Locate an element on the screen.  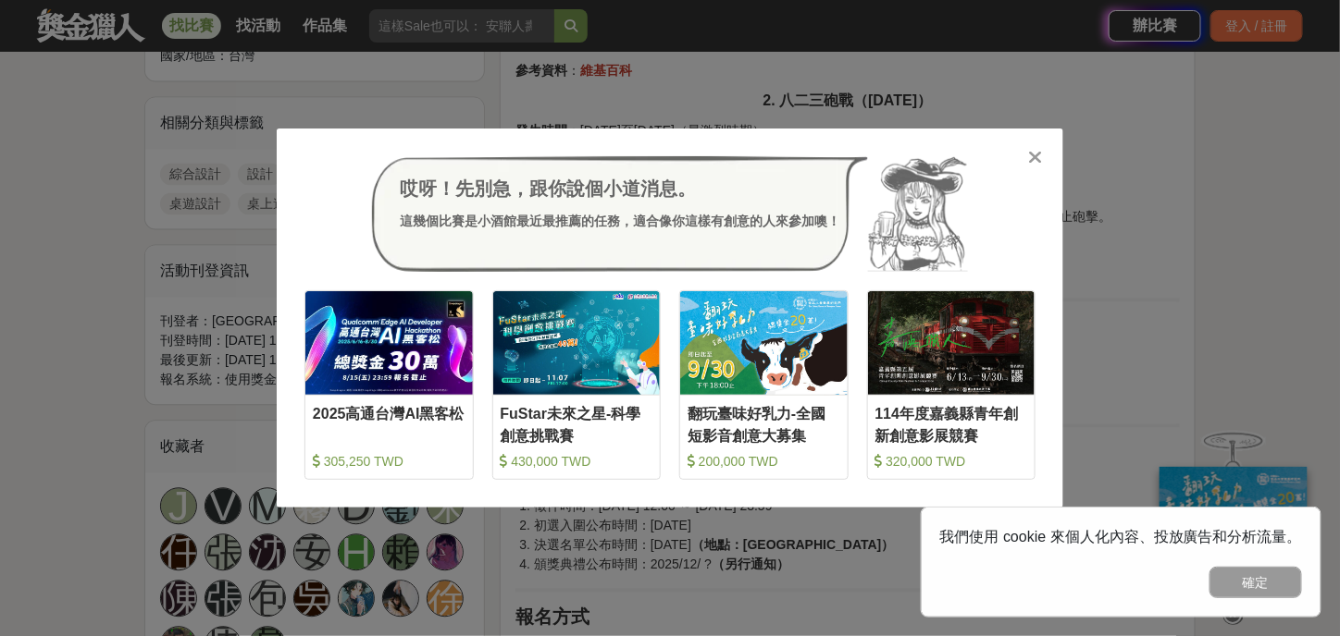
div: FuStar未來之星-科學創意挑戰賽 is located at coordinates (576, 424).